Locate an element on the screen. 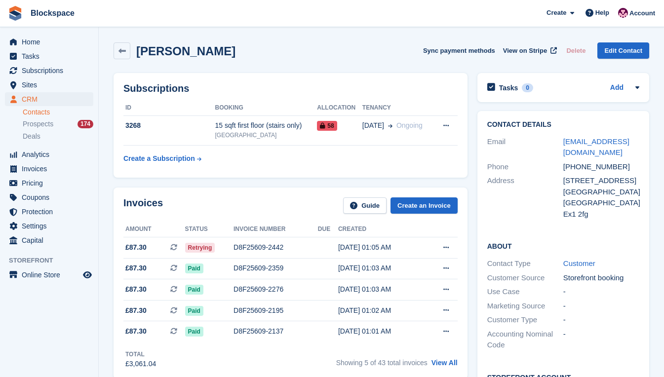 The height and width of the screenshot is (377, 664). span: Capital is located at coordinates (51, 240).